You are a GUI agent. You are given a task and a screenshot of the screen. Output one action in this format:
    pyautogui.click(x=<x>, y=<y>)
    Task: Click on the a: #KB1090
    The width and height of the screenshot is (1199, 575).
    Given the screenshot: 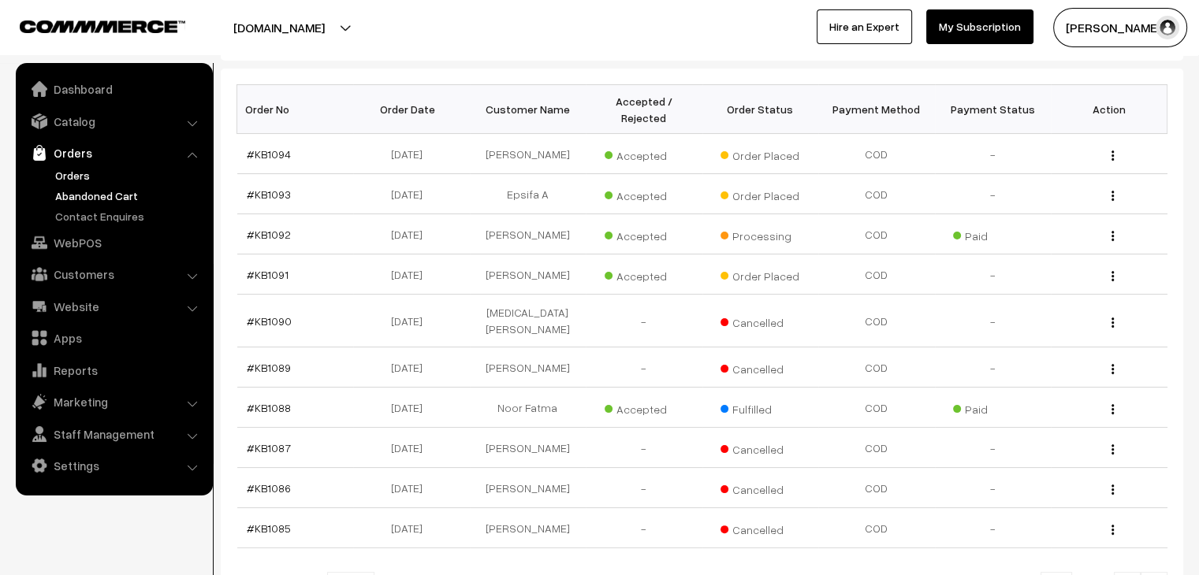 What is the action you would take?
    pyautogui.click(x=269, y=321)
    